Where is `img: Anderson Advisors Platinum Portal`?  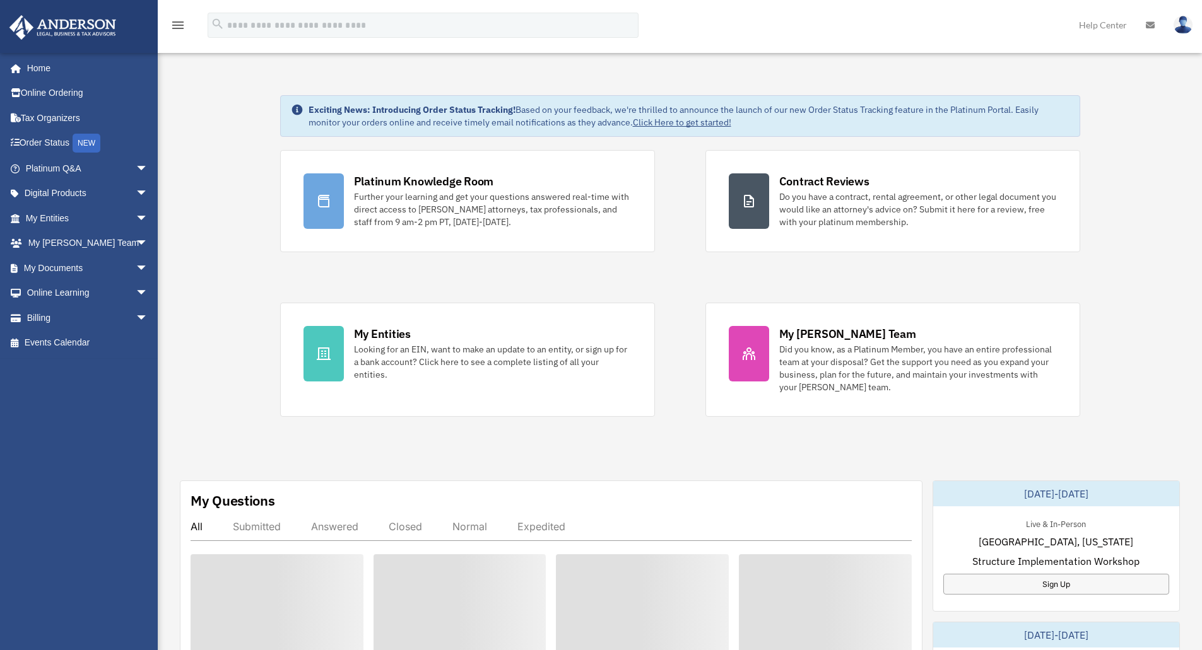 img: Anderson Advisors Platinum Portal is located at coordinates (62, 27).